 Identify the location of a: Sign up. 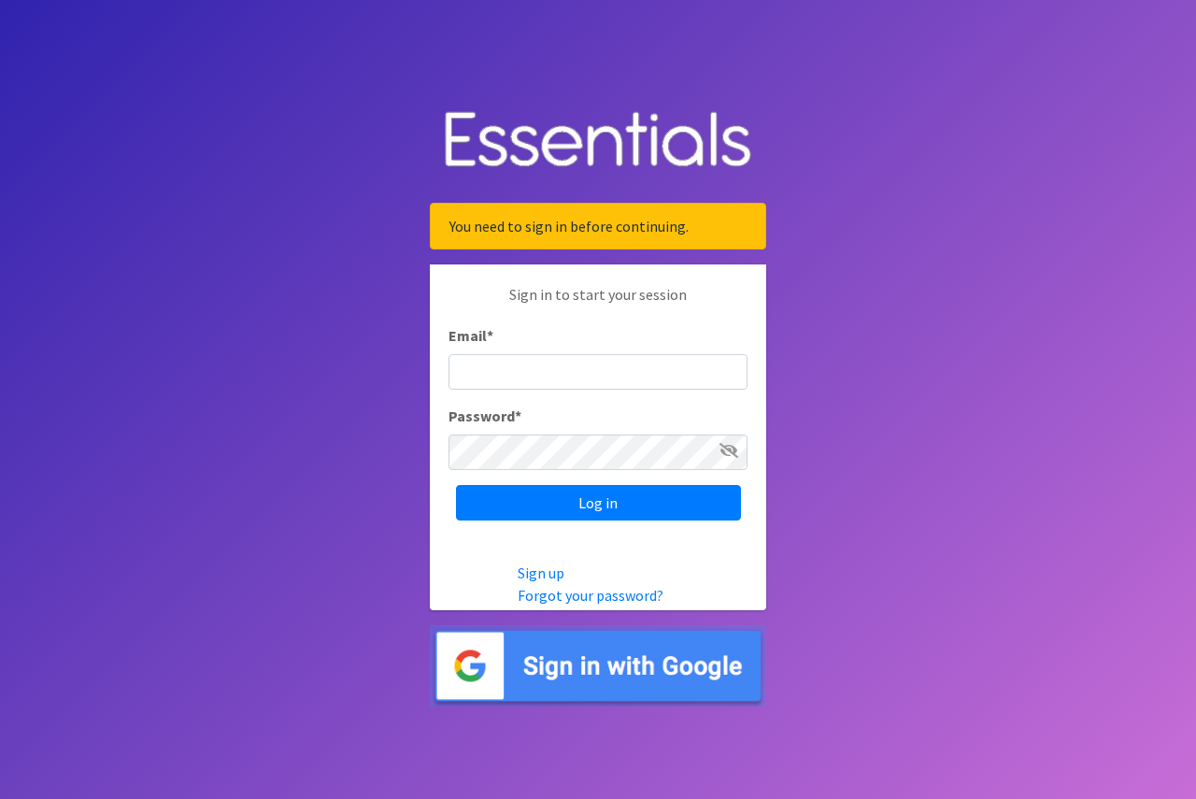
(541, 573).